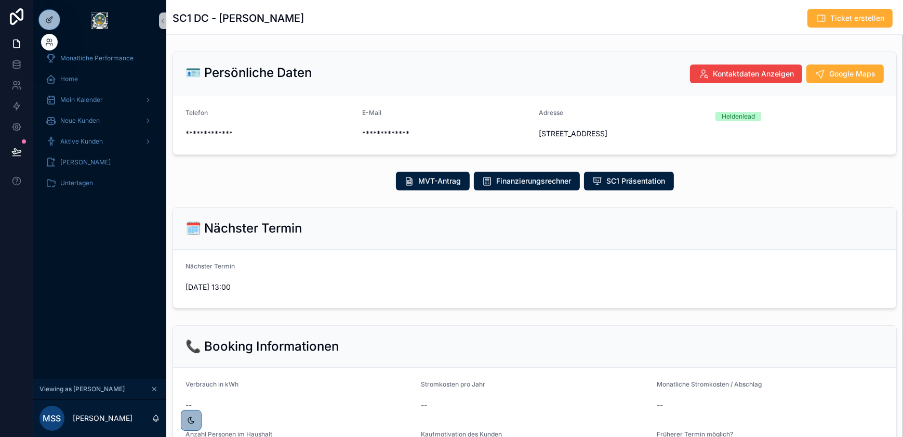 Image resolution: width=903 pixels, height=437 pixels. Describe the element at coordinates (850, 18) in the screenshot. I see `button: Ticket erstellen` at that location.